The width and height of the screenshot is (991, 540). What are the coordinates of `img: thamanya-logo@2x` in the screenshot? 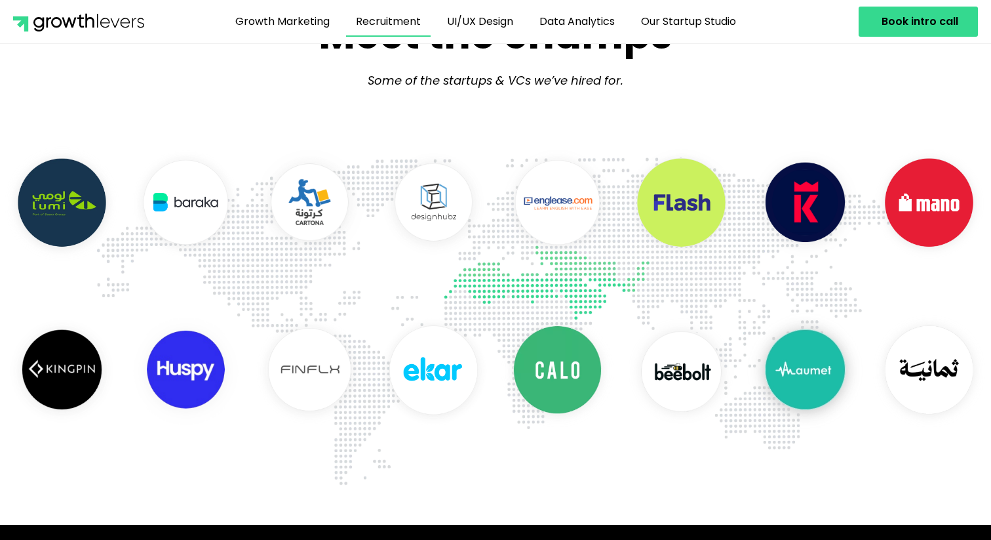 It's located at (929, 370).